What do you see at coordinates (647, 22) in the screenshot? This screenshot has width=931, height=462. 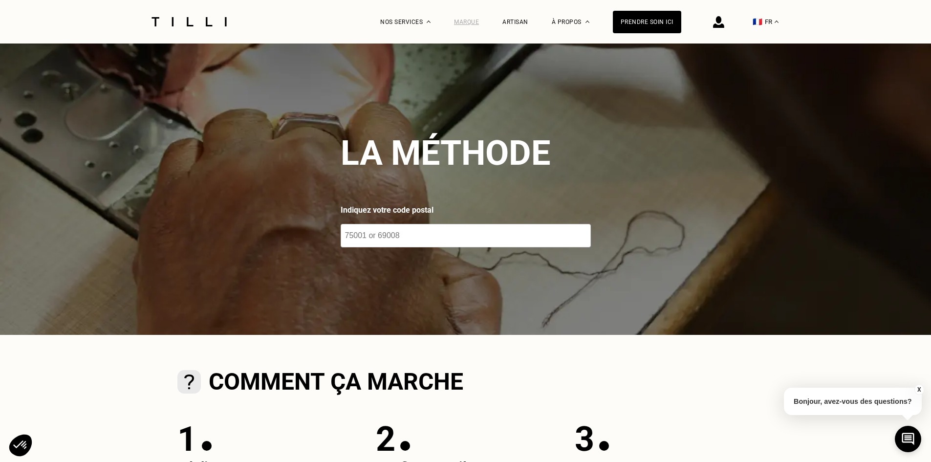 I see `div: Prendre soin ici` at bounding box center [647, 22].